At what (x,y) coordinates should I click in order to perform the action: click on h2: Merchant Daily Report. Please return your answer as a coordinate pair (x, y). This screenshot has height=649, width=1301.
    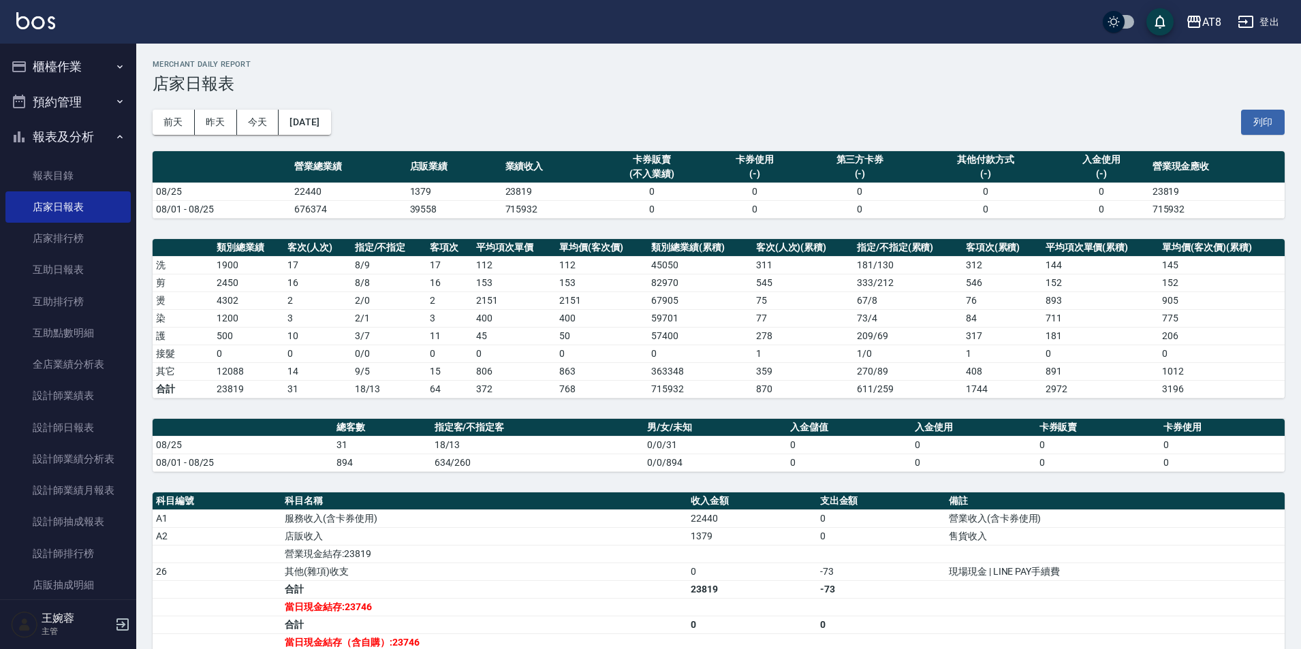
    Looking at the image, I should click on (718, 64).